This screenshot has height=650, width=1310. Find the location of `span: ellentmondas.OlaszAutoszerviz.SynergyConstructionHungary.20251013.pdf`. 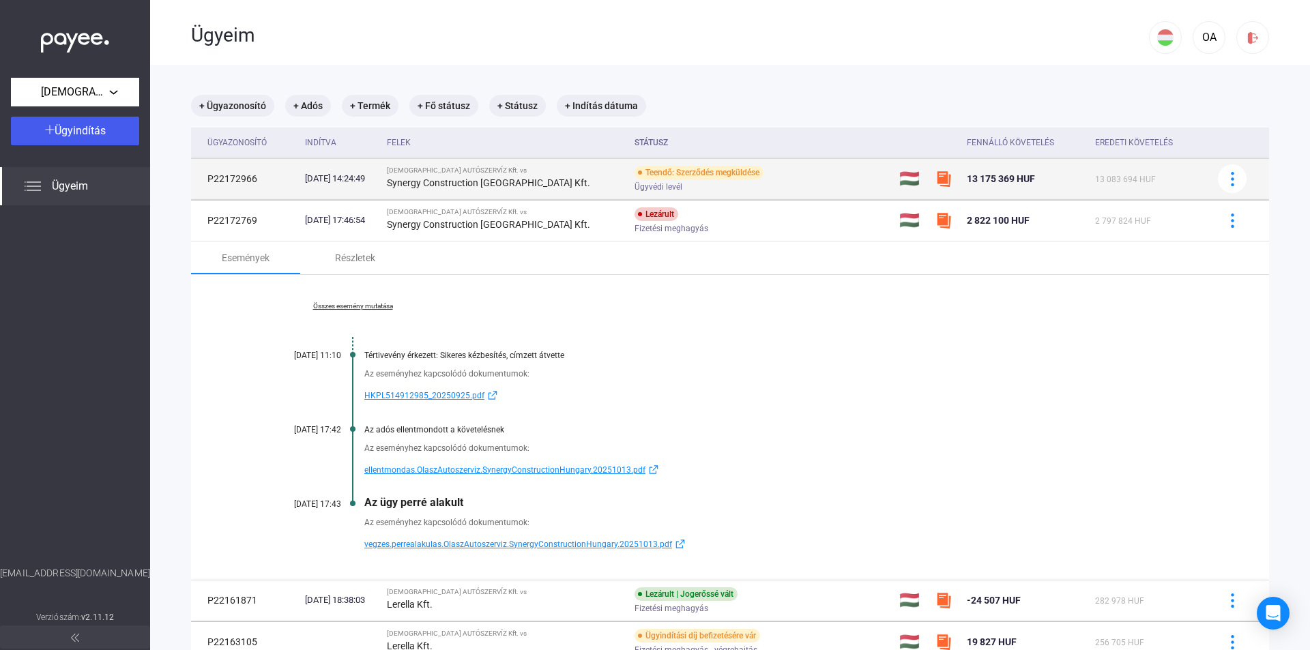

span: ellentmondas.OlaszAutoszerviz.SynergyConstructionHungary.20251013.pdf is located at coordinates (505, 470).